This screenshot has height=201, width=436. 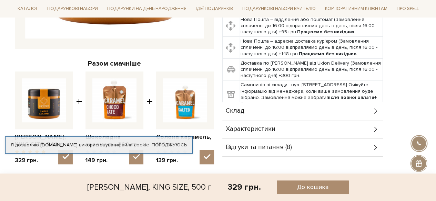 I want to click on a: Про Spell, so click(x=407, y=9).